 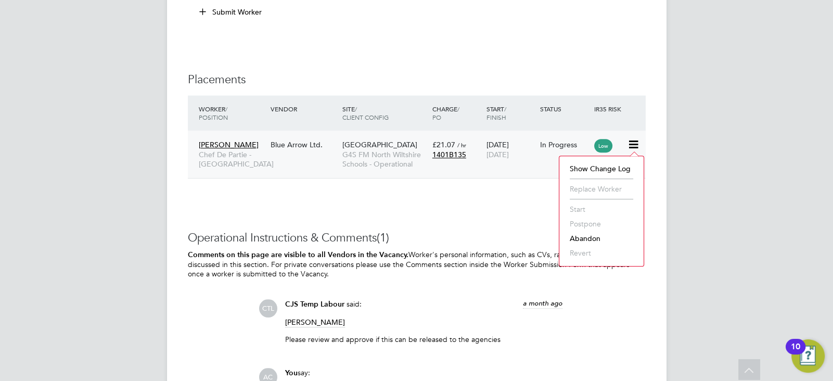 What do you see at coordinates (449, 155) in the screenshot?
I see `span: 1401B135` at bounding box center [449, 155].